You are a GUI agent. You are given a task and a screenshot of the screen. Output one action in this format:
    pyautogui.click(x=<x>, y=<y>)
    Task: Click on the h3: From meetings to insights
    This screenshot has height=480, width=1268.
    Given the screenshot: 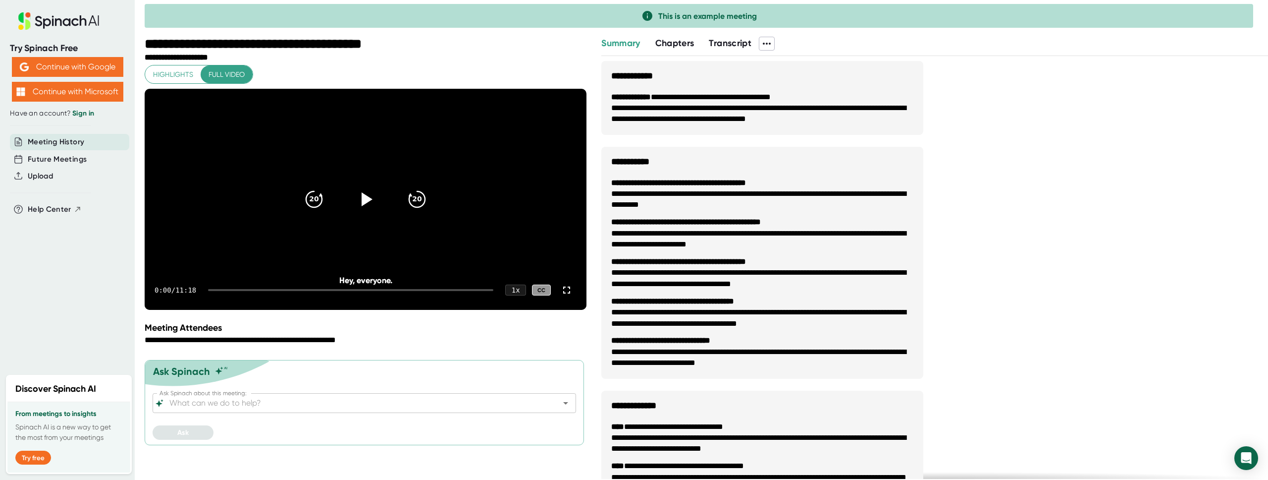 What is the action you would take?
    pyautogui.click(x=69, y=414)
    